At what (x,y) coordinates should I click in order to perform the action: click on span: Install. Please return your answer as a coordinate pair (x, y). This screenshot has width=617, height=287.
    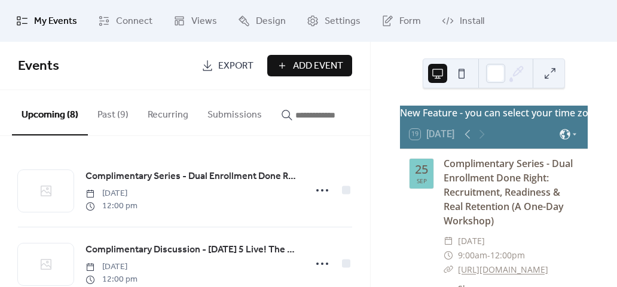
    Looking at the image, I should click on (471, 22).